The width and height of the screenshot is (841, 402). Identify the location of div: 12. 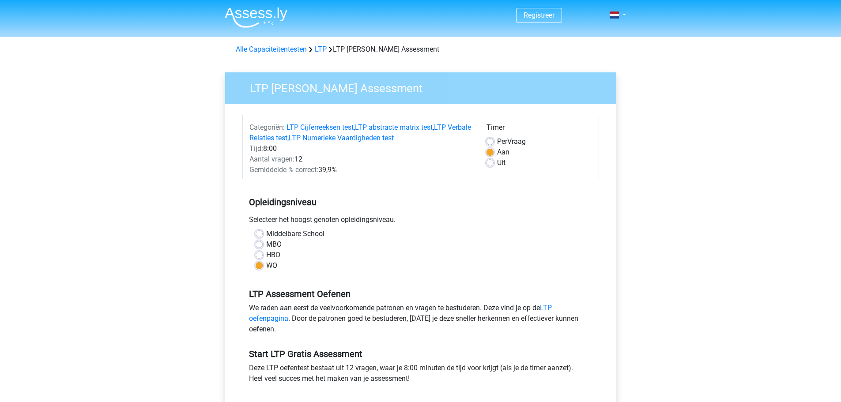
(361, 159).